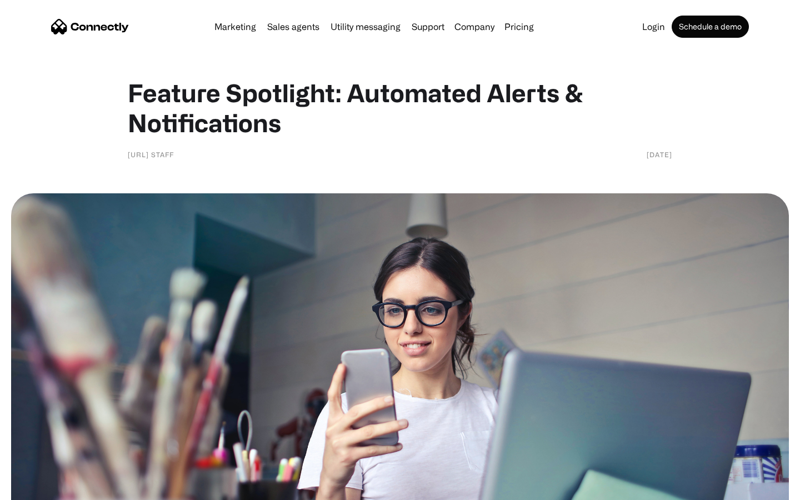 This screenshot has width=800, height=500. What do you see at coordinates (235, 27) in the screenshot?
I see `a: Marketing` at bounding box center [235, 27].